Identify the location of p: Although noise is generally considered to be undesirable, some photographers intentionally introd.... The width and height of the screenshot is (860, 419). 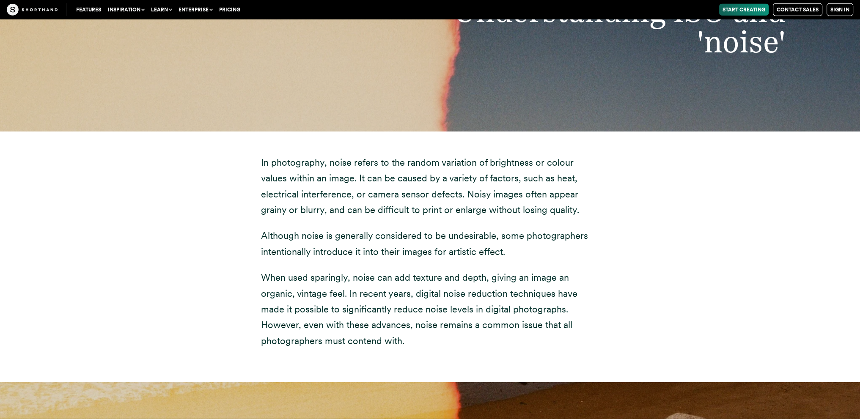
(430, 244).